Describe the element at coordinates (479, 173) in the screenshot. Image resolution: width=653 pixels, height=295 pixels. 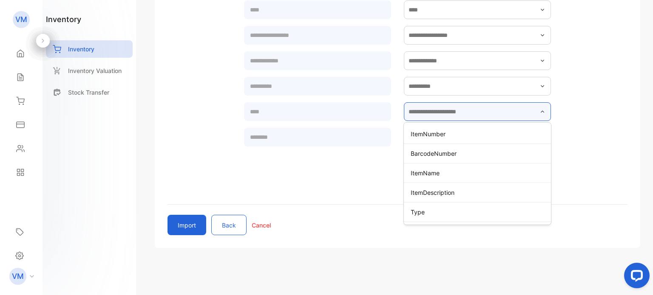
I see `p: ItemName` at that location.